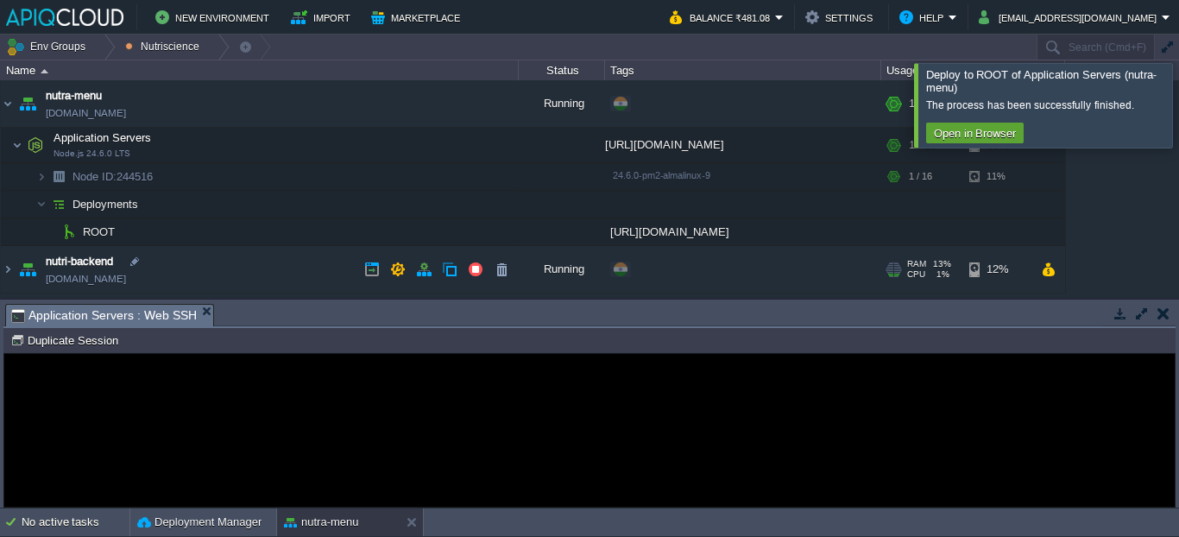 This screenshot has height=537, width=1179. What do you see at coordinates (75, 522) in the screenshot?
I see `div: No active tasks` at bounding box center [75, 522].